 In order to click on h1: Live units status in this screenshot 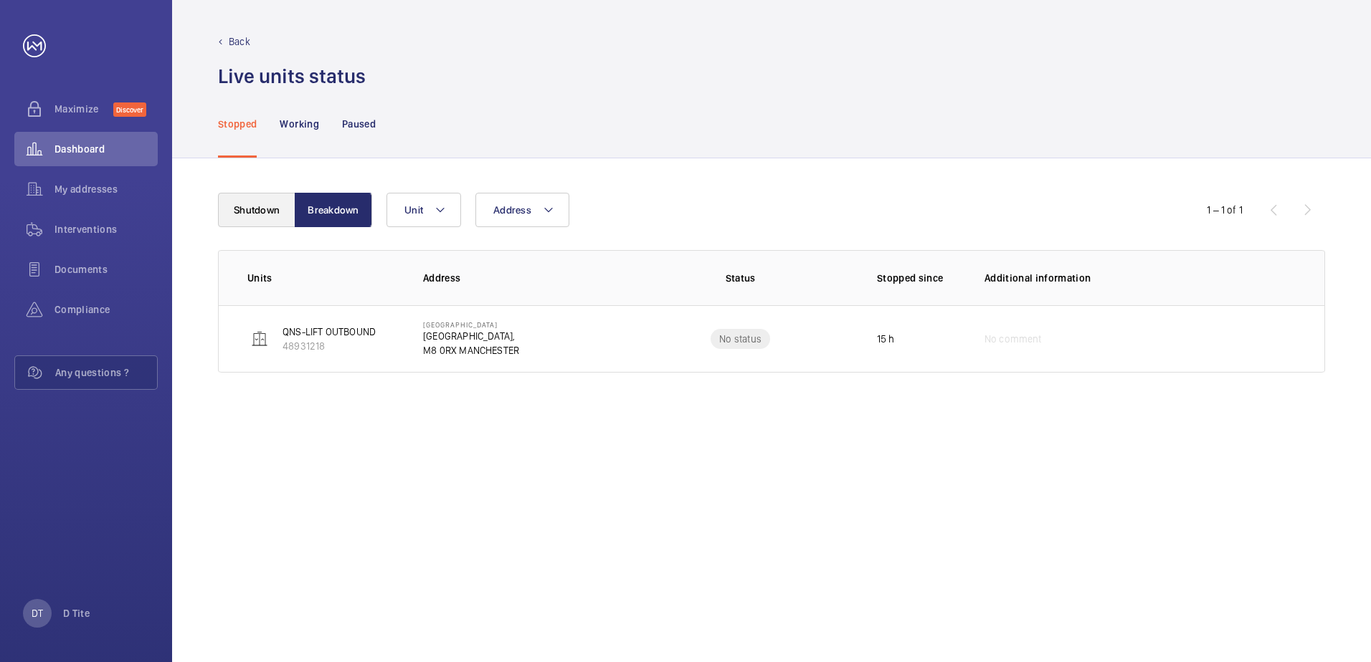, I will do `click(292, 76)`.